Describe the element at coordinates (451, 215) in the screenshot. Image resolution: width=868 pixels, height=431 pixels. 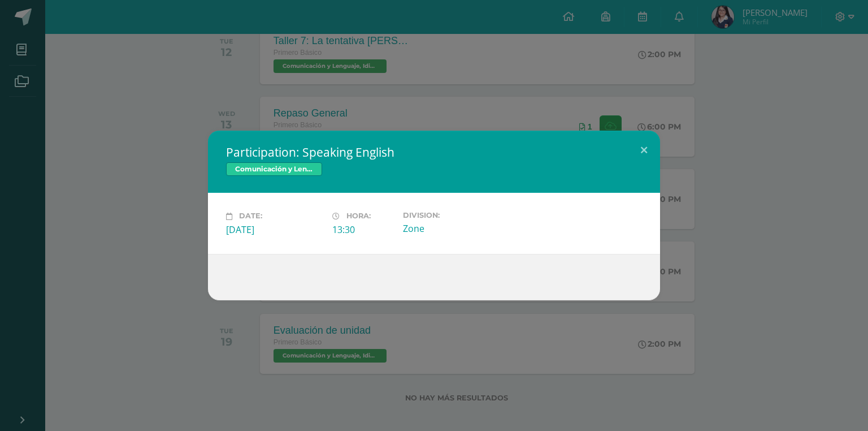
I see `label: Division:` at that location.